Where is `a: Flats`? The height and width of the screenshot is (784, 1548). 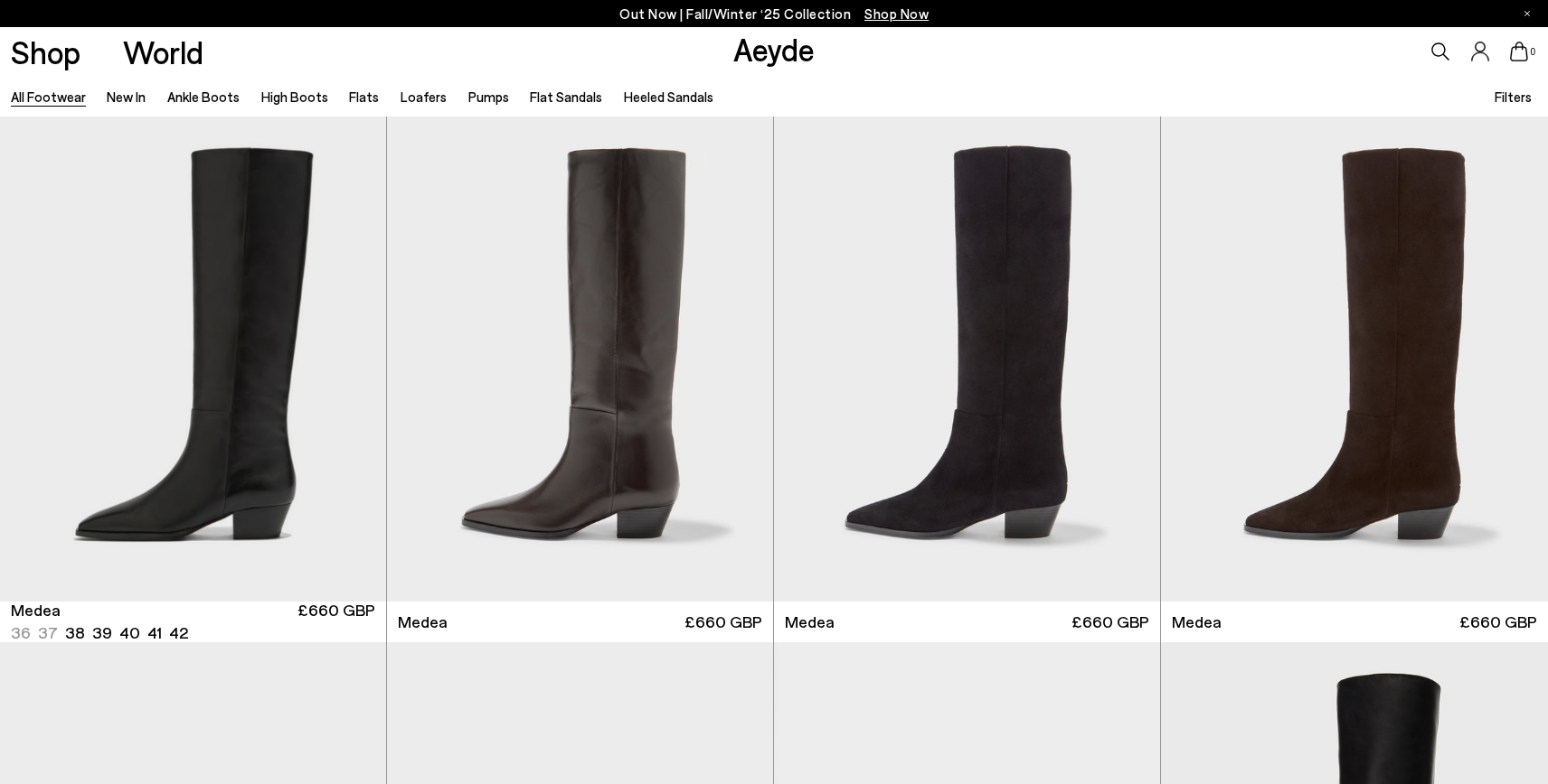 a: Flats is located at coordinates (363, 97).